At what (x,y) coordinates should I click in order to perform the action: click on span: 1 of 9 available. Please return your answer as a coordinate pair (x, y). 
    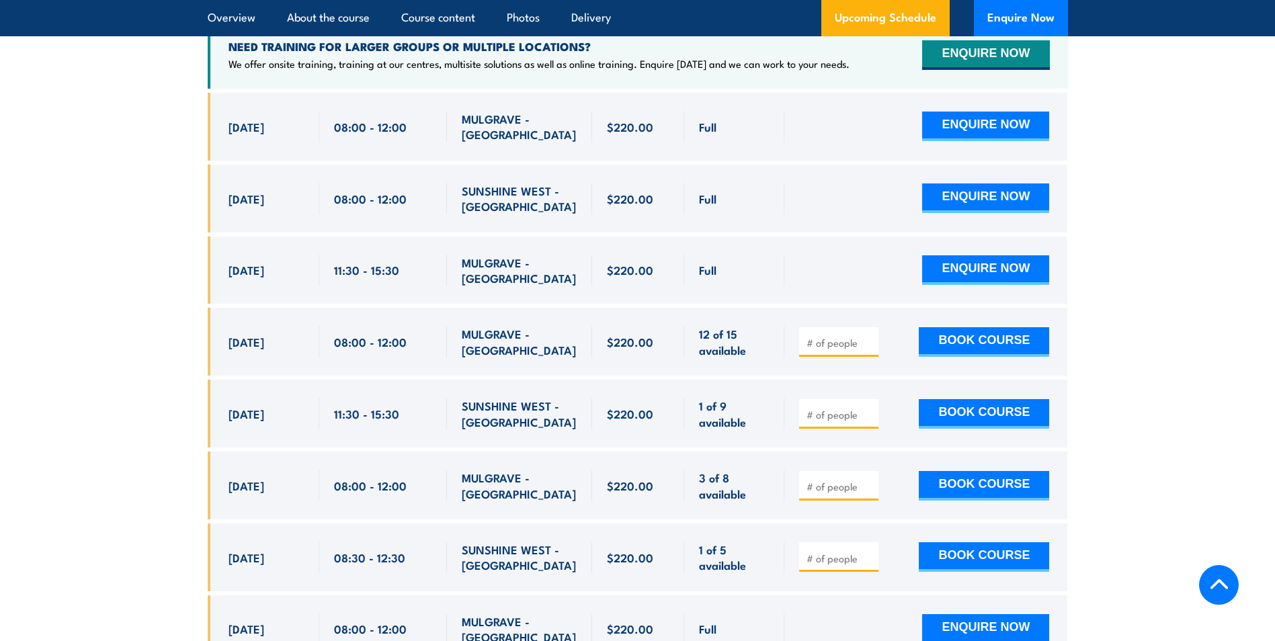
    Looking at the image, I should click on (734, 413).